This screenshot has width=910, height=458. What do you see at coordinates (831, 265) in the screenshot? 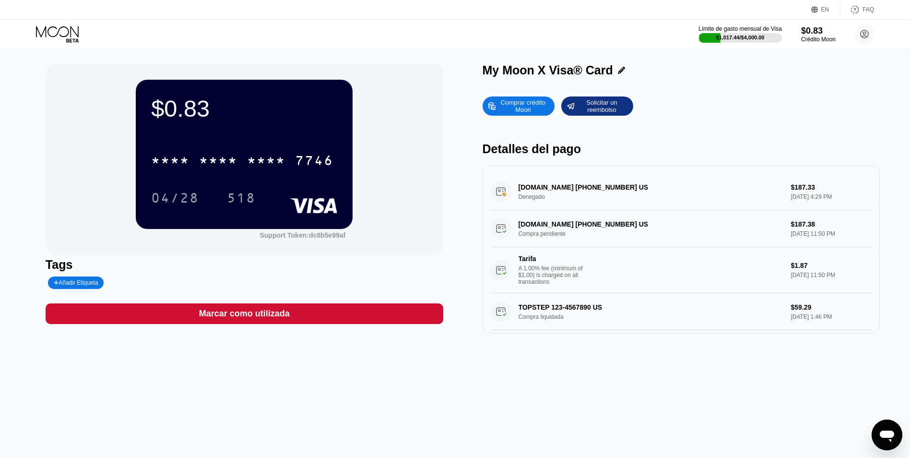
I see `div: $1.87` at bounding box center [831, 265].